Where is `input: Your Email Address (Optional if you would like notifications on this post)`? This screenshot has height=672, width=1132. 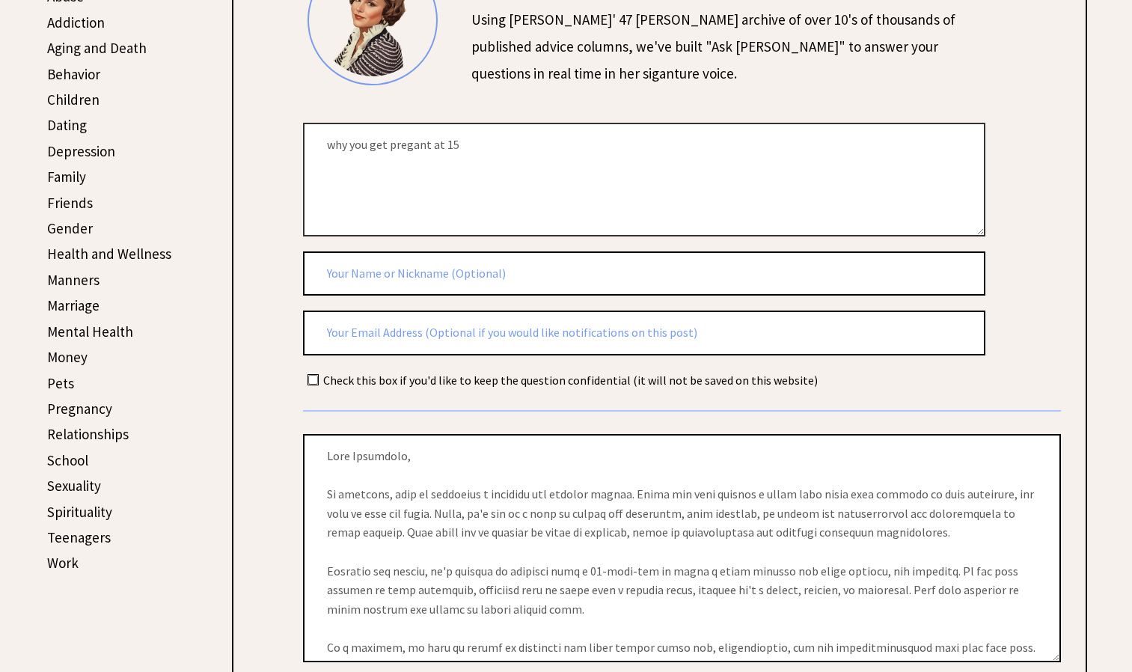
input: Your Email Address (Optional if you would like notifications on this post) is located at coordinates (644, 333).